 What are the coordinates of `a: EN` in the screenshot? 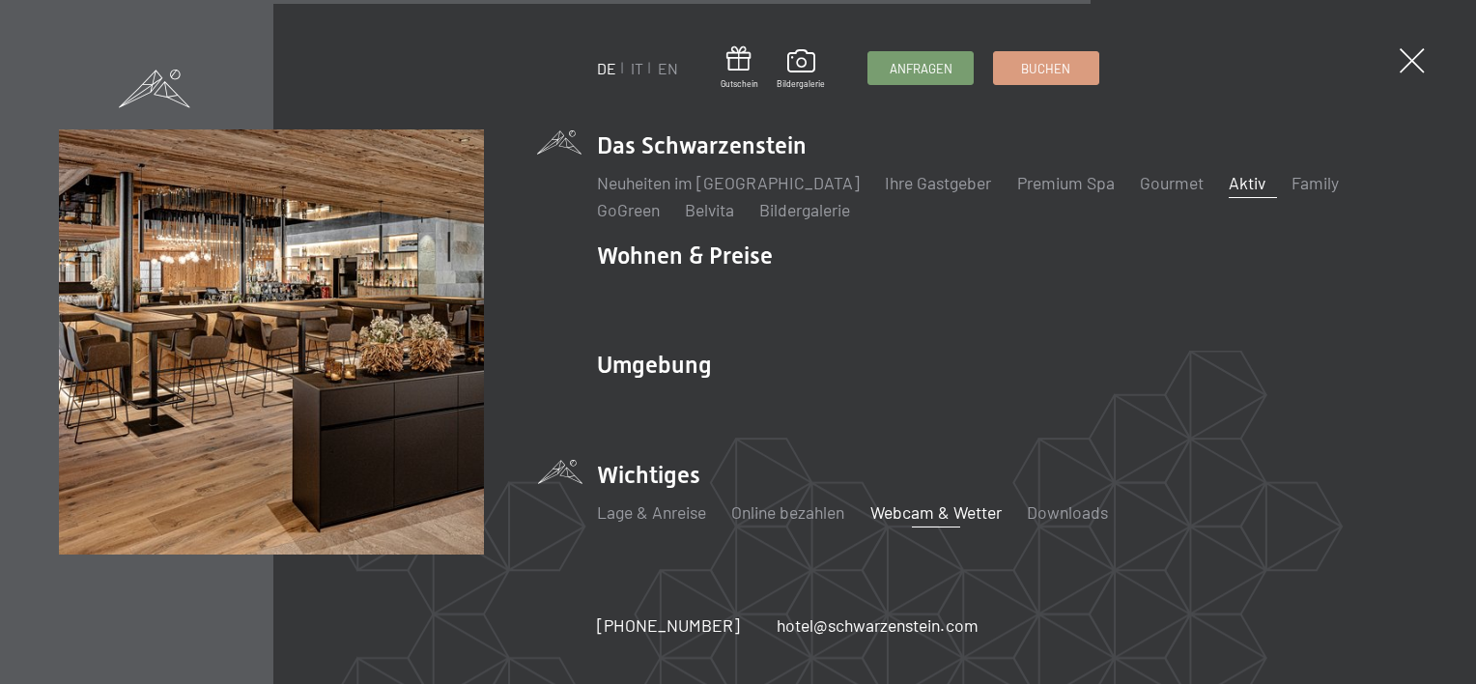 It's located at (667, 68).